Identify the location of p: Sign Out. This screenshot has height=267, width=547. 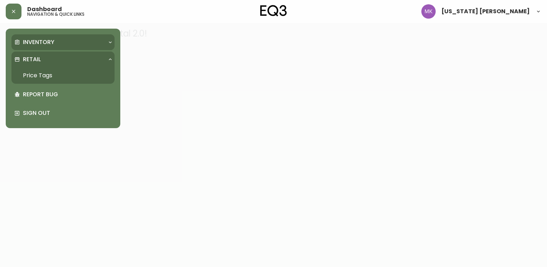
(67, 113).